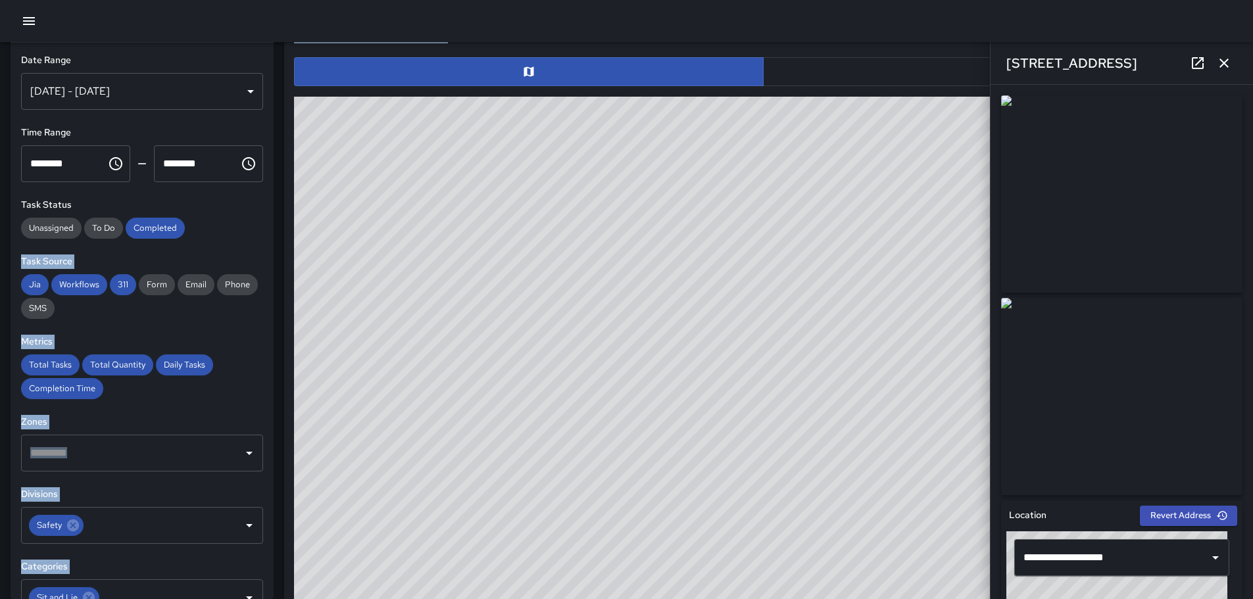  I want to click on span: Completed, so click(155, 228).